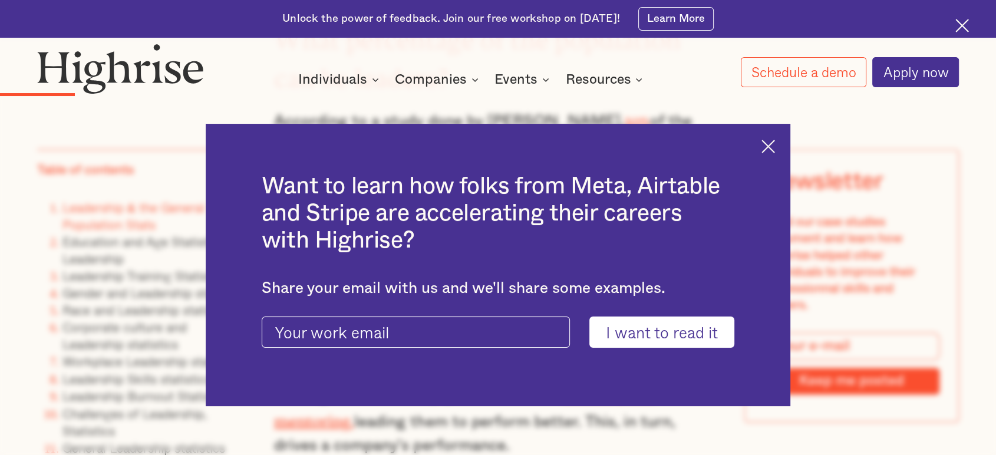 The width and height of the screenshot is (996, 455). I want to click on input: I want to read it, so click(662, 332).